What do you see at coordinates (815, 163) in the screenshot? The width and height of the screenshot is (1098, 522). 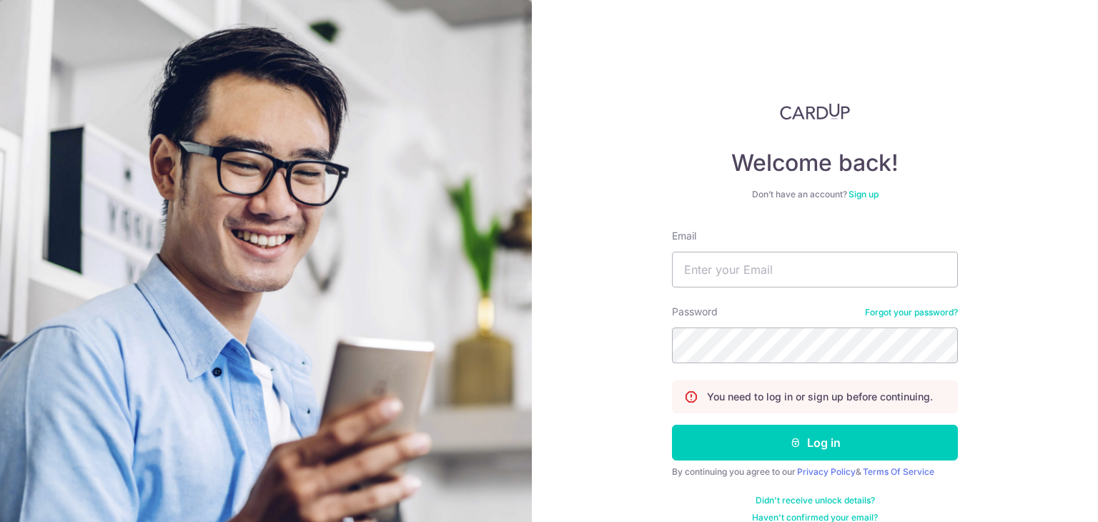 I see `h4: Welcome back!` at bounding box center [815, 163].